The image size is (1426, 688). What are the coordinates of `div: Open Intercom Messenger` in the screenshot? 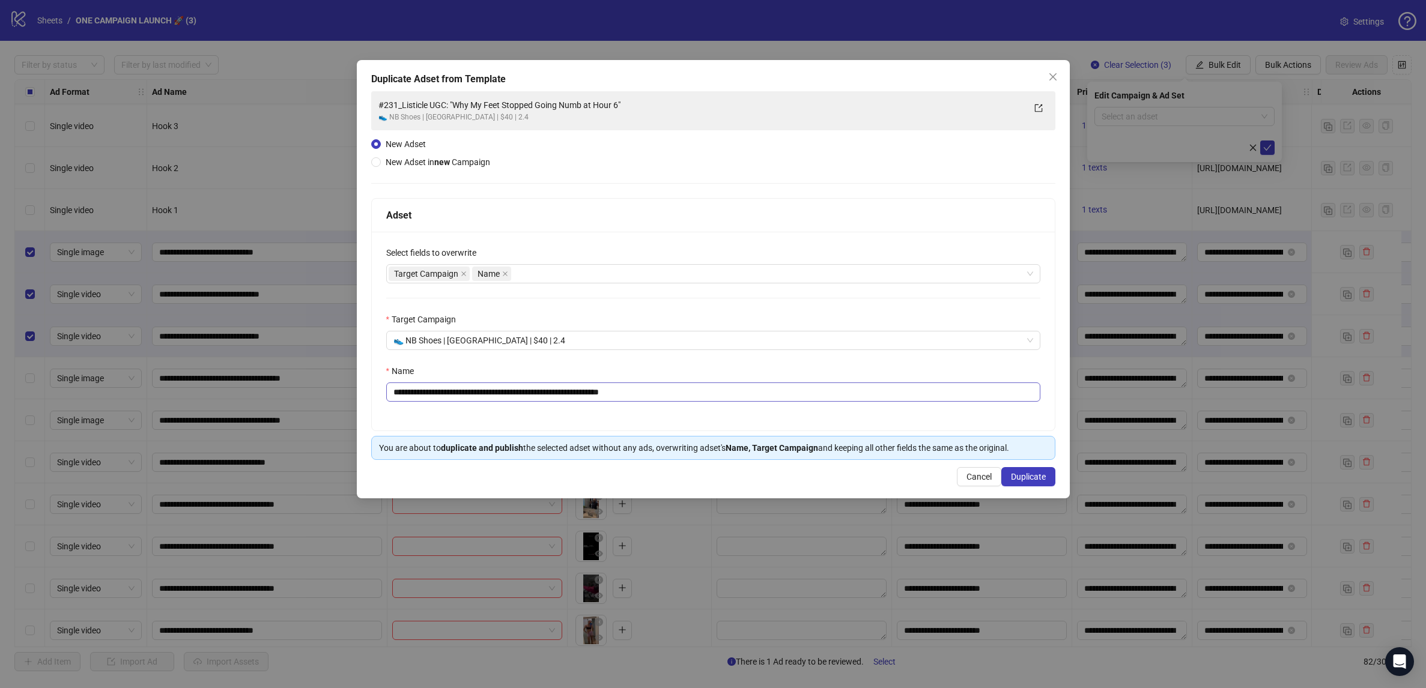 It's located at (1400, 662).